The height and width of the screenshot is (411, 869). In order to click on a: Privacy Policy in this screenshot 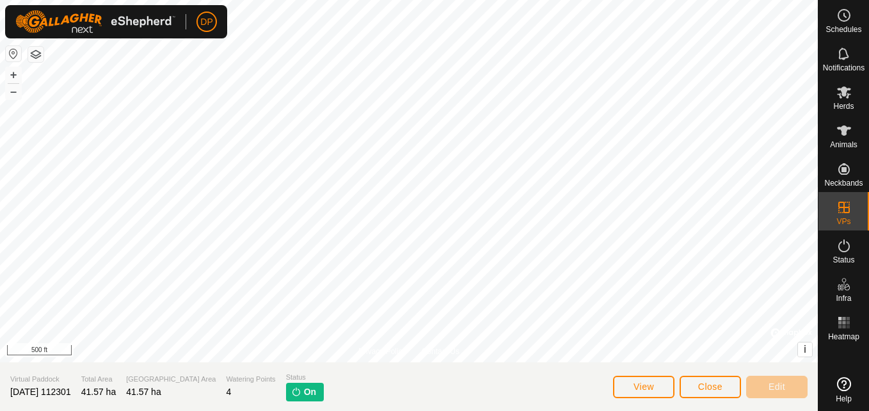, I will do `click(382, 351)`.